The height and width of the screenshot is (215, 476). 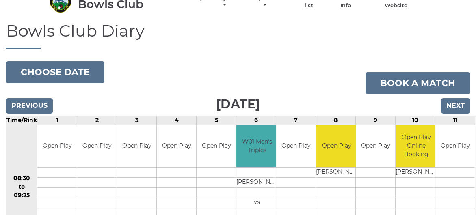 What do you see at coordinates (55, 72) in the screenshot?
I see `button: Choose date` at bounding box center [55, 72].